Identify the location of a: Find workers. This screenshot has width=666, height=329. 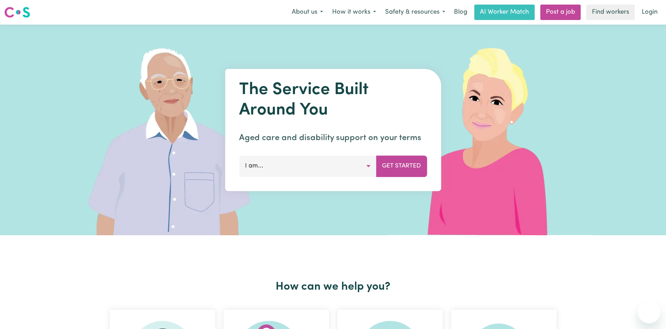
(611, 12).